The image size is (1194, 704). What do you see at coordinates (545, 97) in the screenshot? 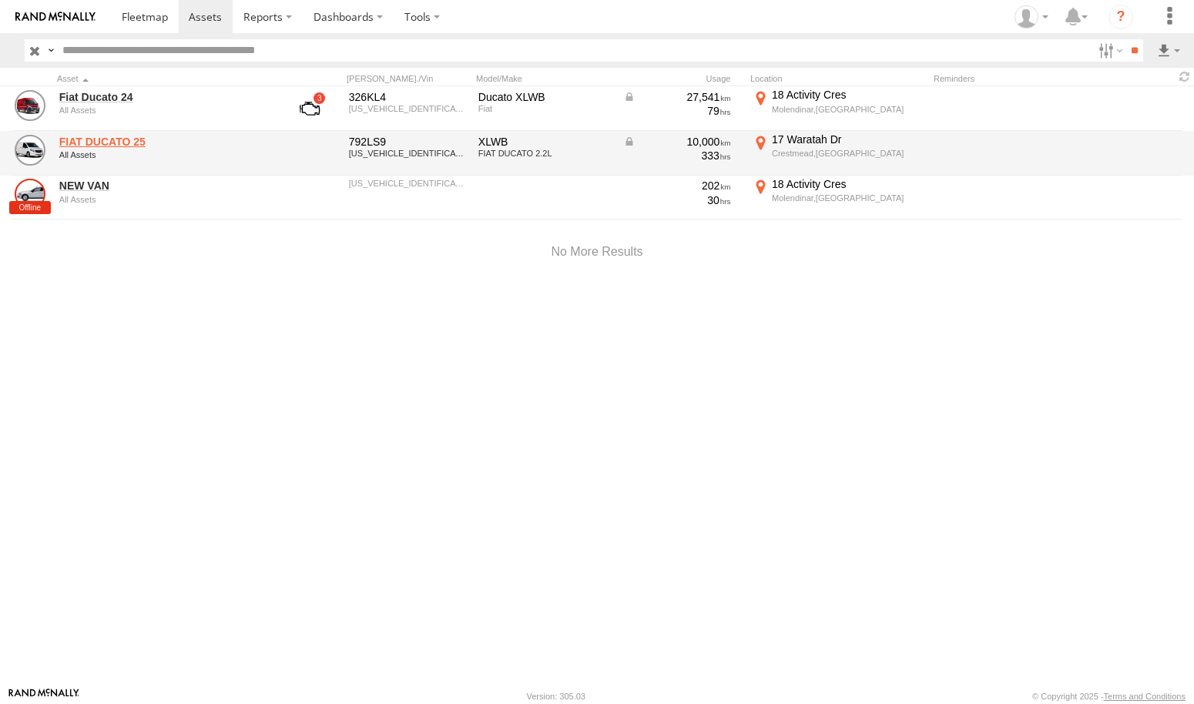
I see `div: Ducato XLWB` at bounding box center [545, 97].